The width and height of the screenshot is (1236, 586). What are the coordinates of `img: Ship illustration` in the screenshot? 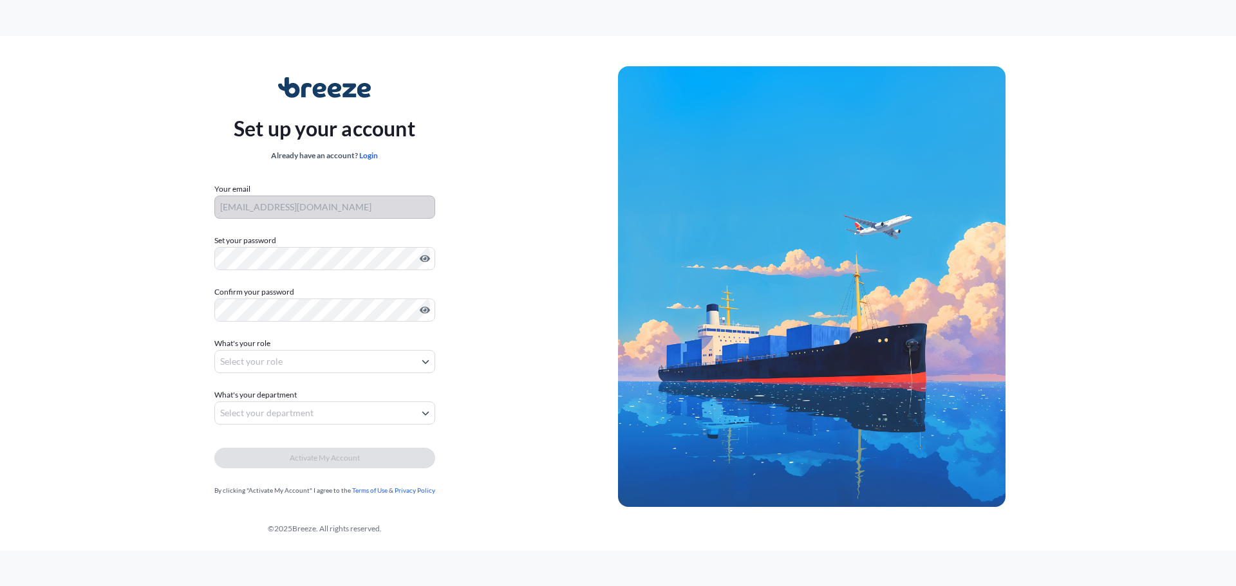 It's located at (812, 286).